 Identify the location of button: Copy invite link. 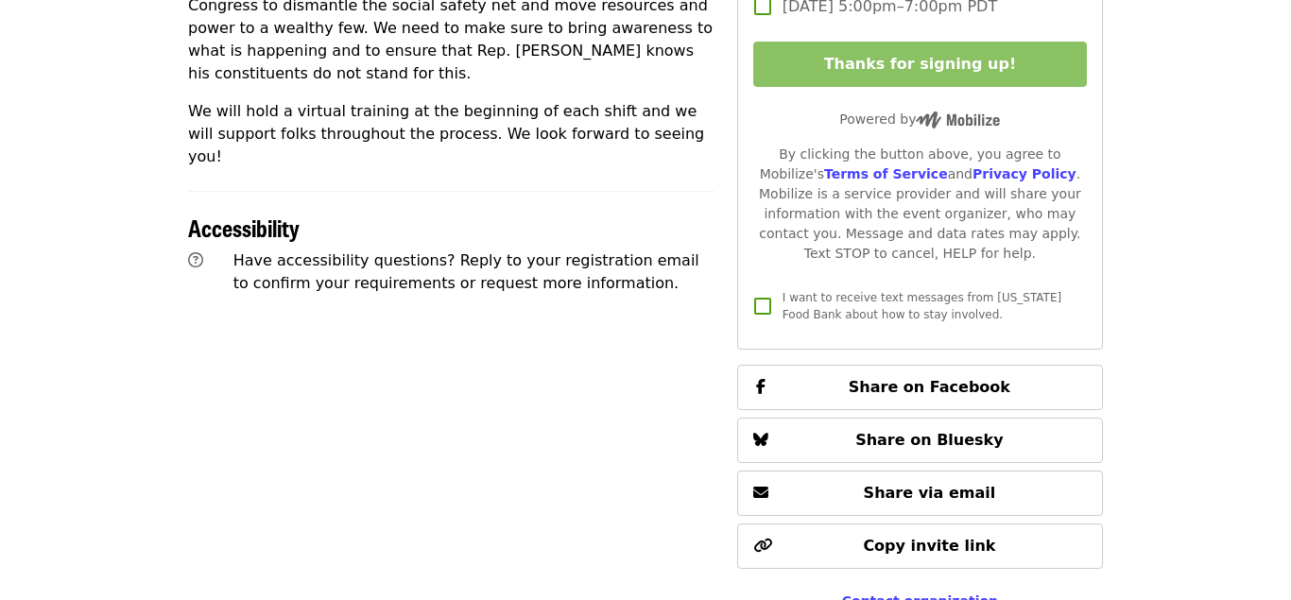
(919, 546).